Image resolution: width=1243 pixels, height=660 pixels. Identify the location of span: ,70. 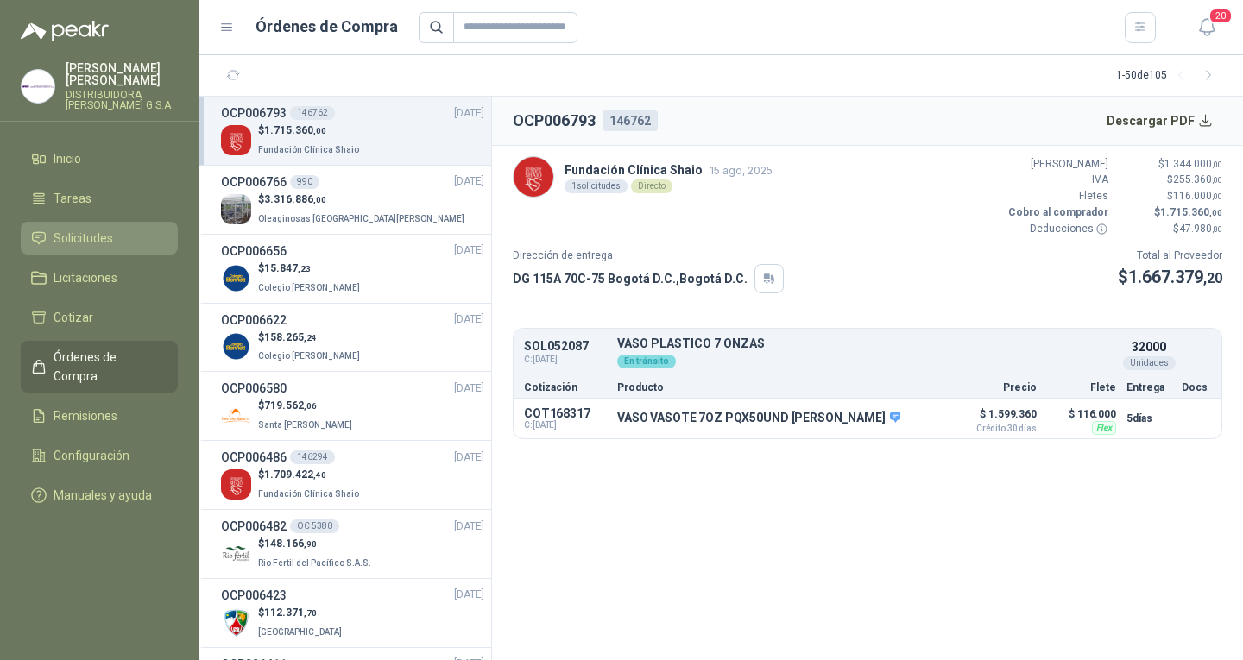
(310, 613).